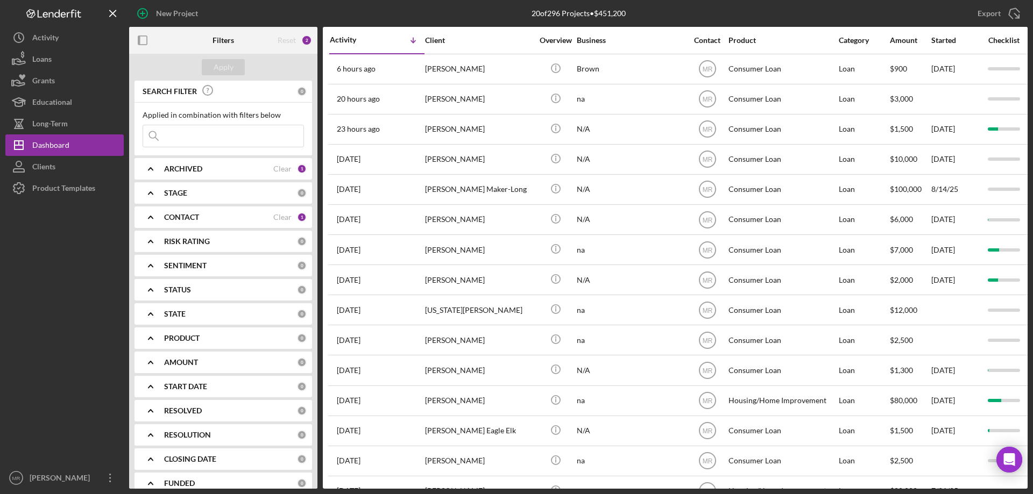 The width and height of the screenshot is (1033, 494). What do you see at coordinates (223, 67) in the screenshot?
I see `div: Apply` at bounding box center [223, 67].